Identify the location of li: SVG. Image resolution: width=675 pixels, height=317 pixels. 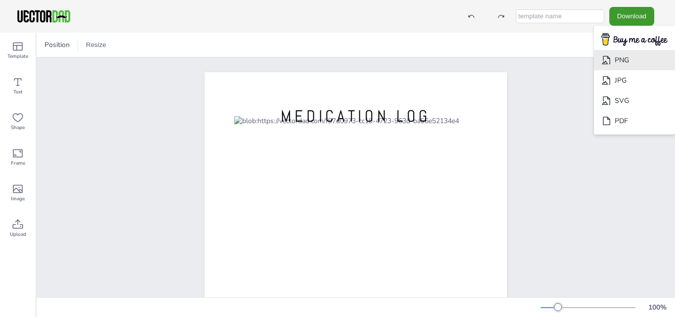
(635, 100).